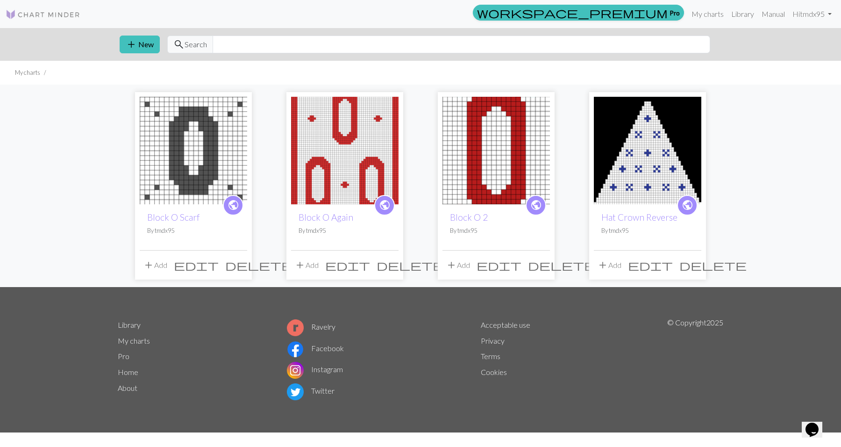 This screenshot has width=841, height=447. I want to click on img: Facebook logo, so click(295, 349).